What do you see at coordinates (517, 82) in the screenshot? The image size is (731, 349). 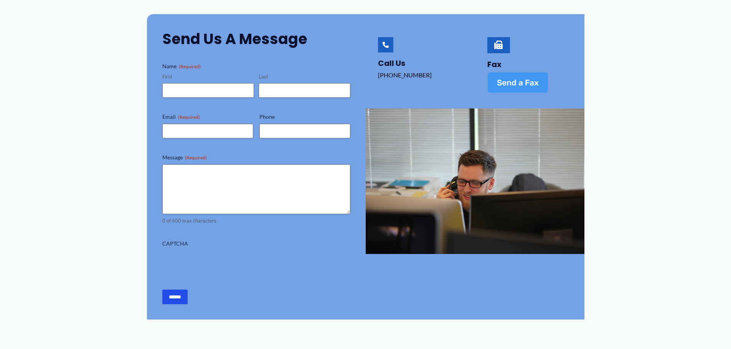 I see `span: Send a Fax` at bounding box center [517, 82].